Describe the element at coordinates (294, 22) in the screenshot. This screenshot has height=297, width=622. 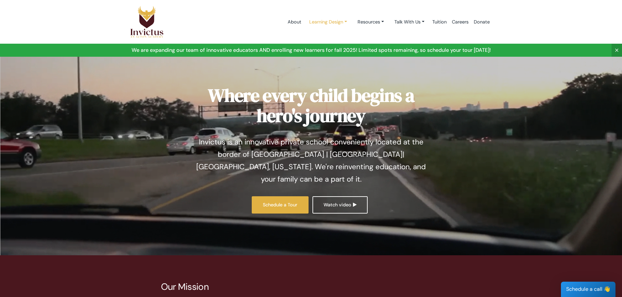
I see `a: About` at that location.